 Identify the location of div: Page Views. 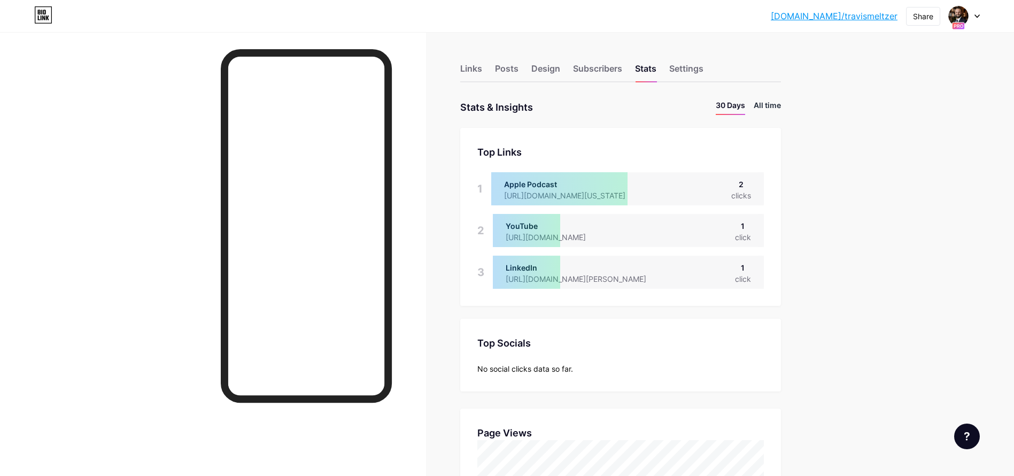
(620, 432).